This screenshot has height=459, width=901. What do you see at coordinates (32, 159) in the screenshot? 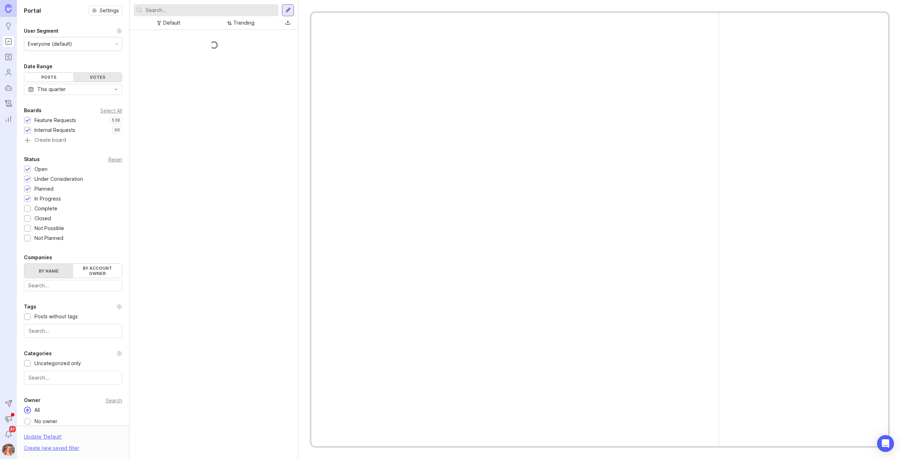
I see `div: Status` at bounding box center [32, 159].